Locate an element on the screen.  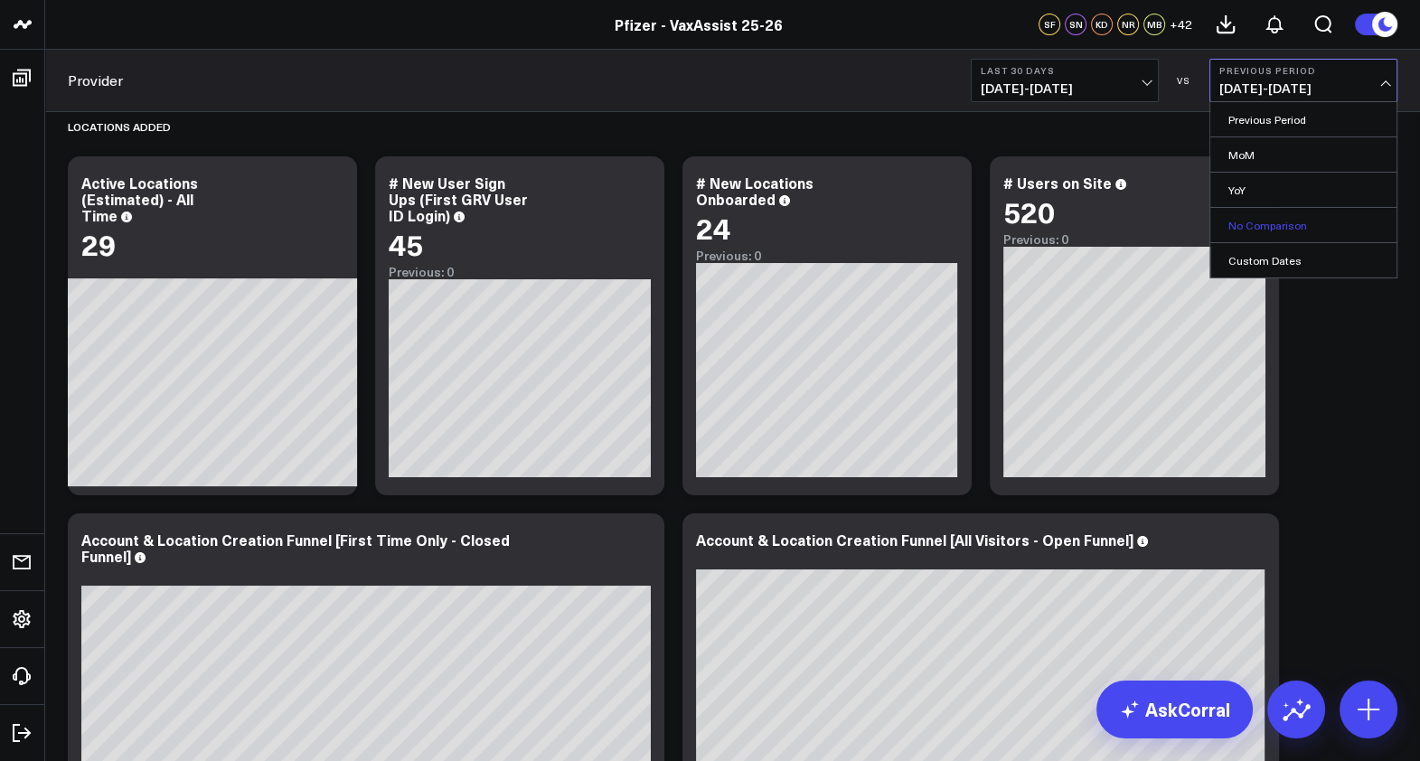
b: Previous Period is located at coordinates (1303, 70).